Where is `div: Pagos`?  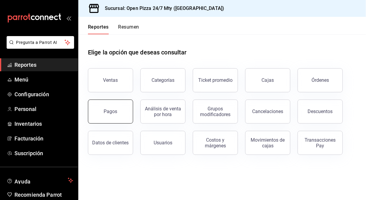
div: Pagos is located at coordinates (111, 111).